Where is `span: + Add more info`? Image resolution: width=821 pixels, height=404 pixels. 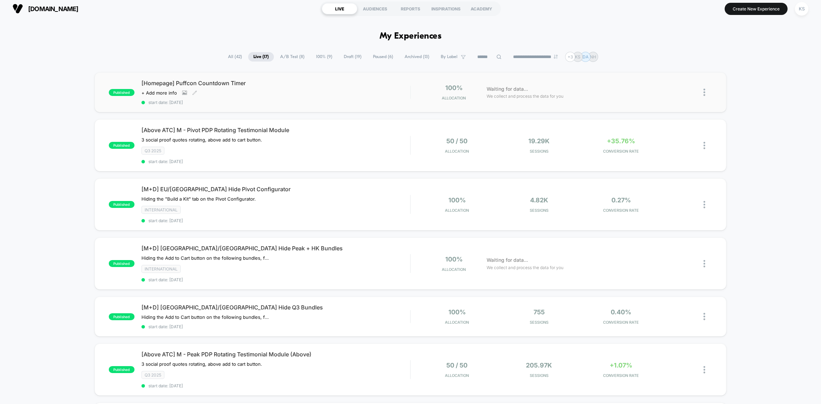 span: + Add more info is located at coordinates (159, 93).